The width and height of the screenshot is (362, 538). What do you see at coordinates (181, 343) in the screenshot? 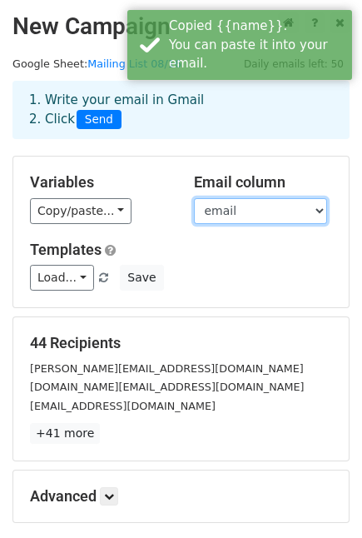
I see `h5: 44 Recipients` at bounding box center [181, 343].